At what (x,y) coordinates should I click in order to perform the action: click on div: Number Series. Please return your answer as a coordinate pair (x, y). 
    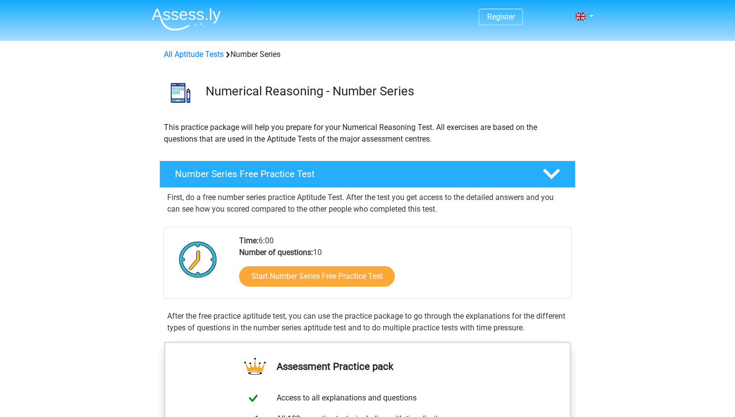
    Looking at the image, I should click on (367, 54).